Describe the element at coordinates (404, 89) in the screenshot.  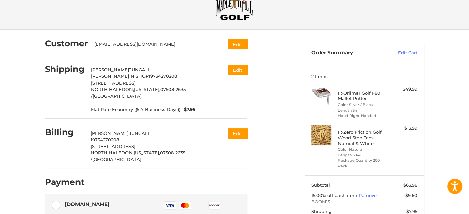
I see `div: $49.99` at that location.